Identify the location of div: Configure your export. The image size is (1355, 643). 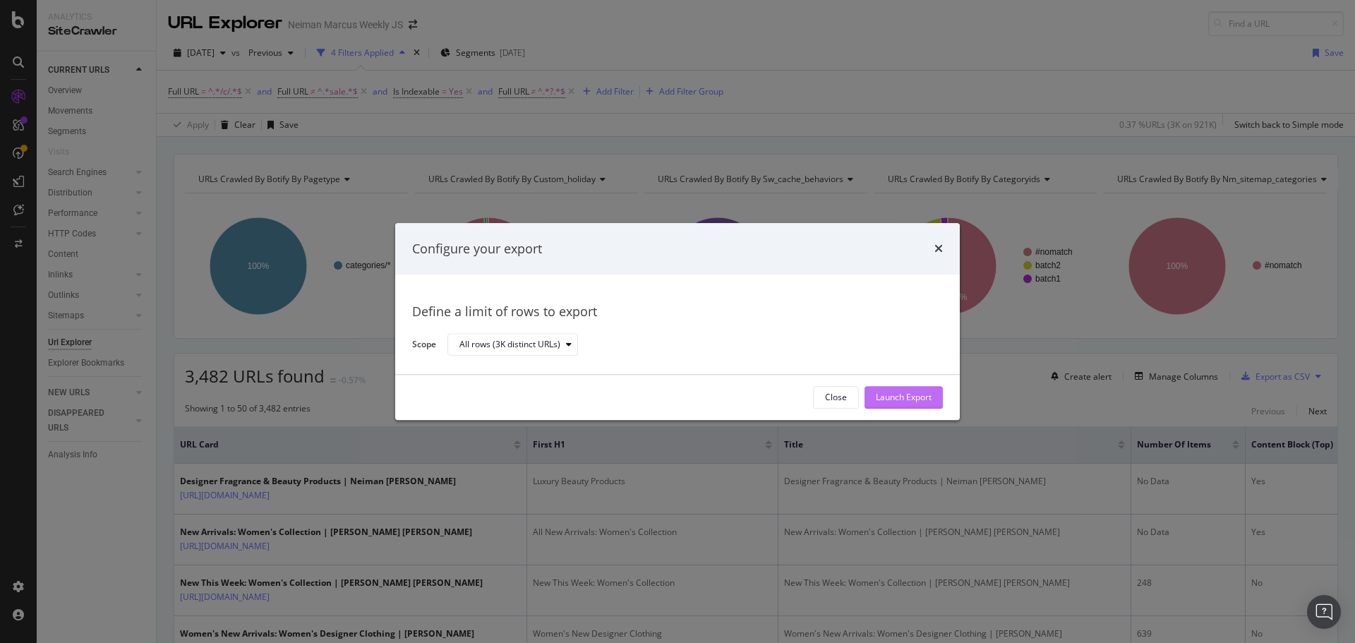
(477, 249).